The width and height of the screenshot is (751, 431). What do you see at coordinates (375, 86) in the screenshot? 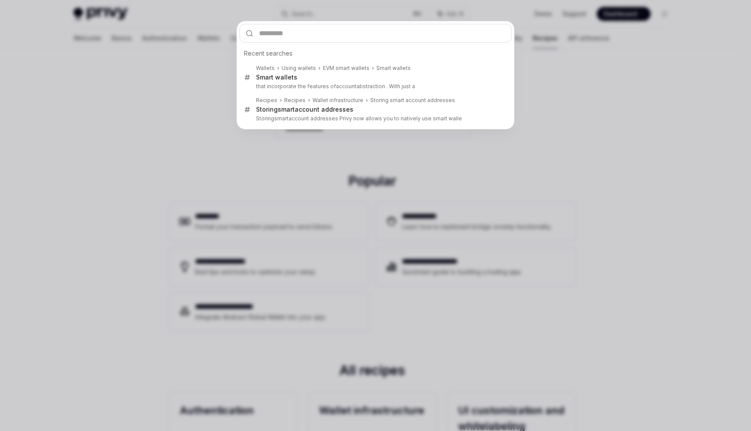
I see `p: that incorporate the features of abstraction . With just a` at bounding box center [375, 86].